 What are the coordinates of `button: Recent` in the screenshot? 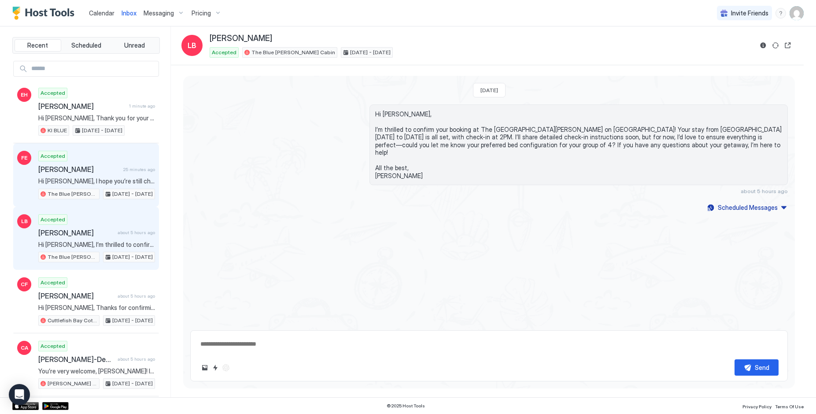 It's located at (38, 45).